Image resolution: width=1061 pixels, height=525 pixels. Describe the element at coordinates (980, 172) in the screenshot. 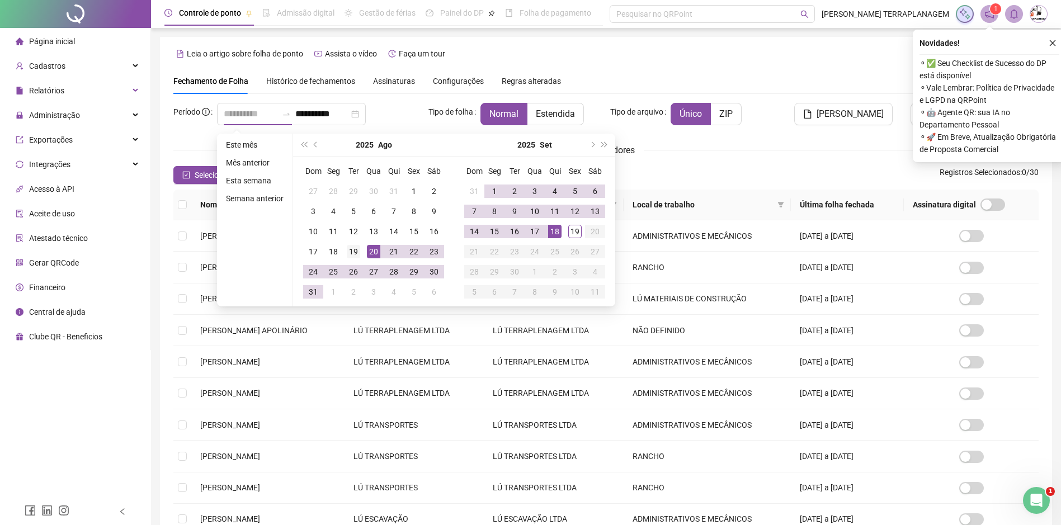

I see `span: Registros Selecionados` at that location.